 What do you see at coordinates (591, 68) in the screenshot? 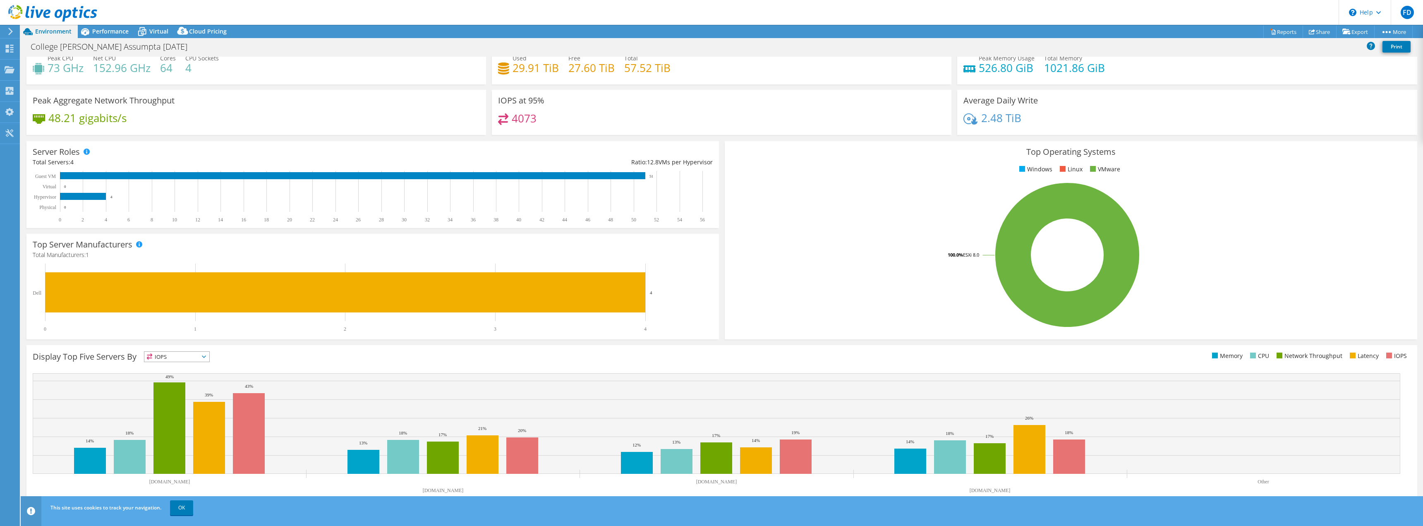
I see `h4: 27.60 TiB` at bounding box center [591, 68].